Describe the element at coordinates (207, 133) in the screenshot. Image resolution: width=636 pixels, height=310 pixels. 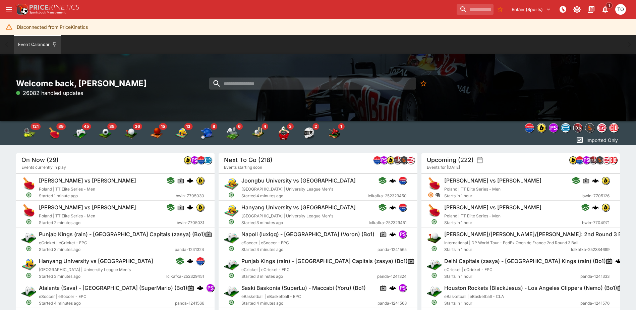
I see `div: Baseball` at that location.